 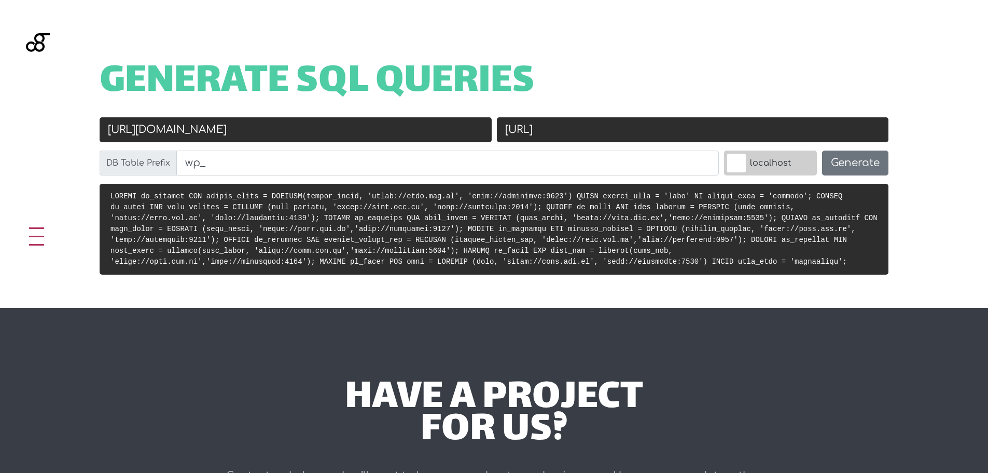 I want to click on code: LOREMI do_sitamet CON adipis_elits = DOEIUSM(tempor_incid, 'utlab://etdo.mag.al', 'enim://adminim..., so click(x=494, y=229).